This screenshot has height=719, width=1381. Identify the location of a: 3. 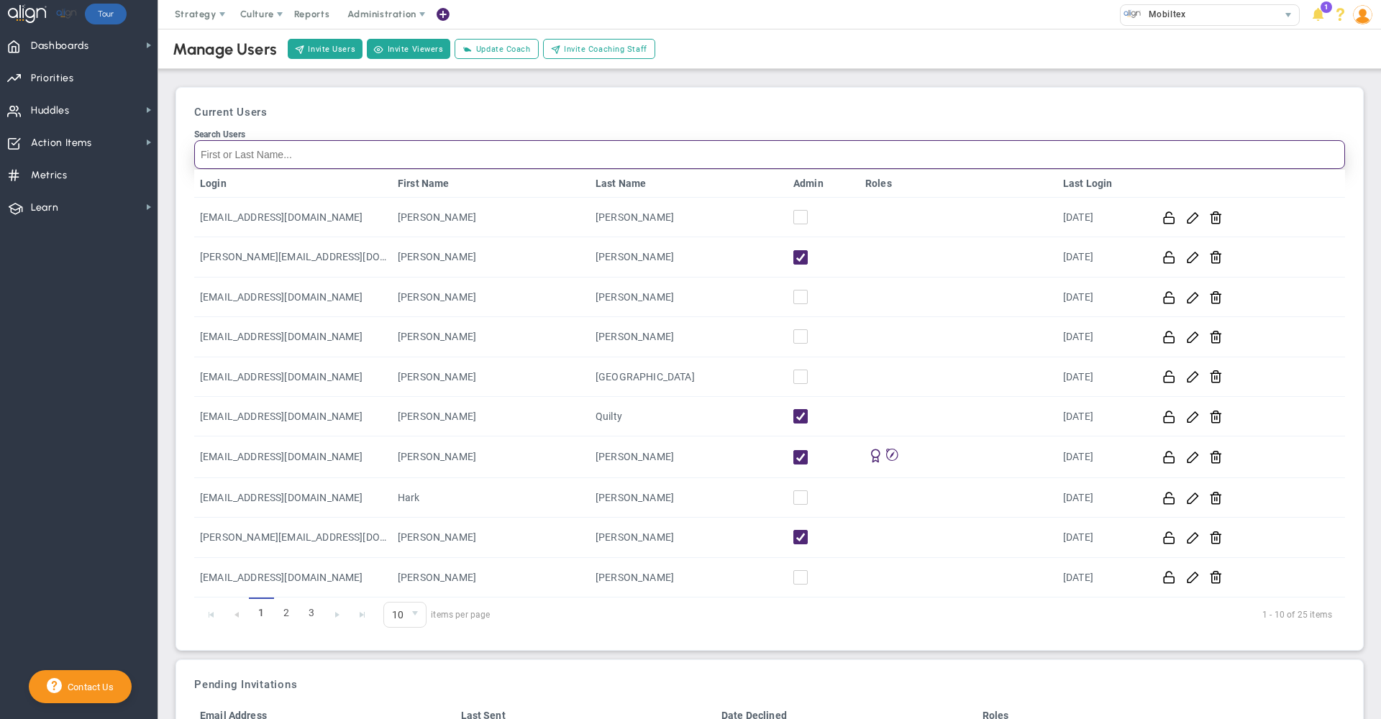
(311, 613).